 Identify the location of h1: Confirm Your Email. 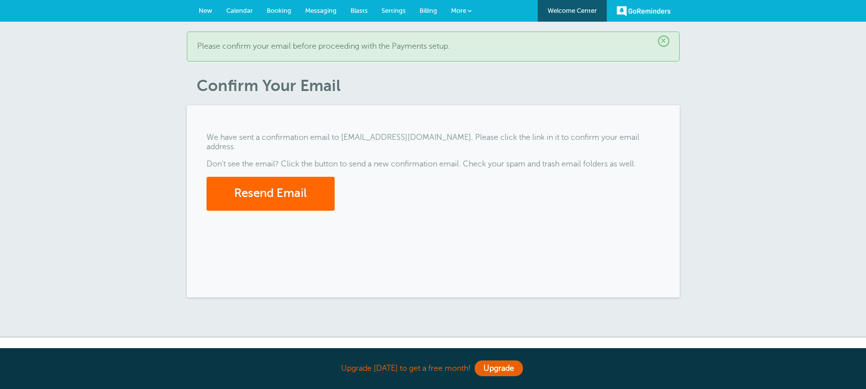
(438, 86).